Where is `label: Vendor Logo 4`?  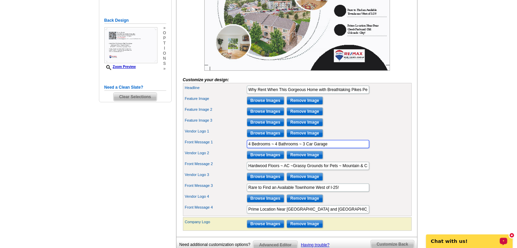 label: Vendor Logo 4 is located at coordinates (215, 196).